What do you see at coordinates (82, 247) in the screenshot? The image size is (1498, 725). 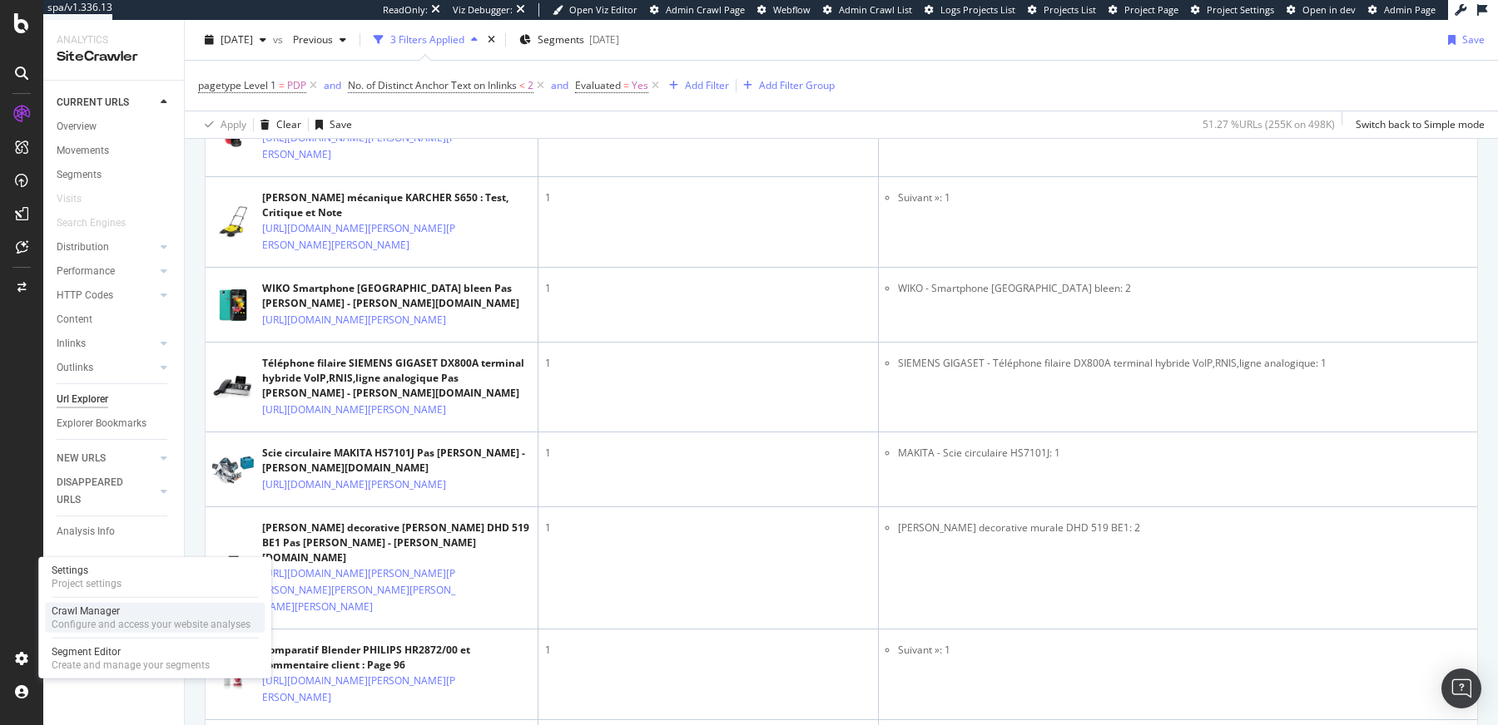 I see `div: Distribution` at bounding box center [82, 247].